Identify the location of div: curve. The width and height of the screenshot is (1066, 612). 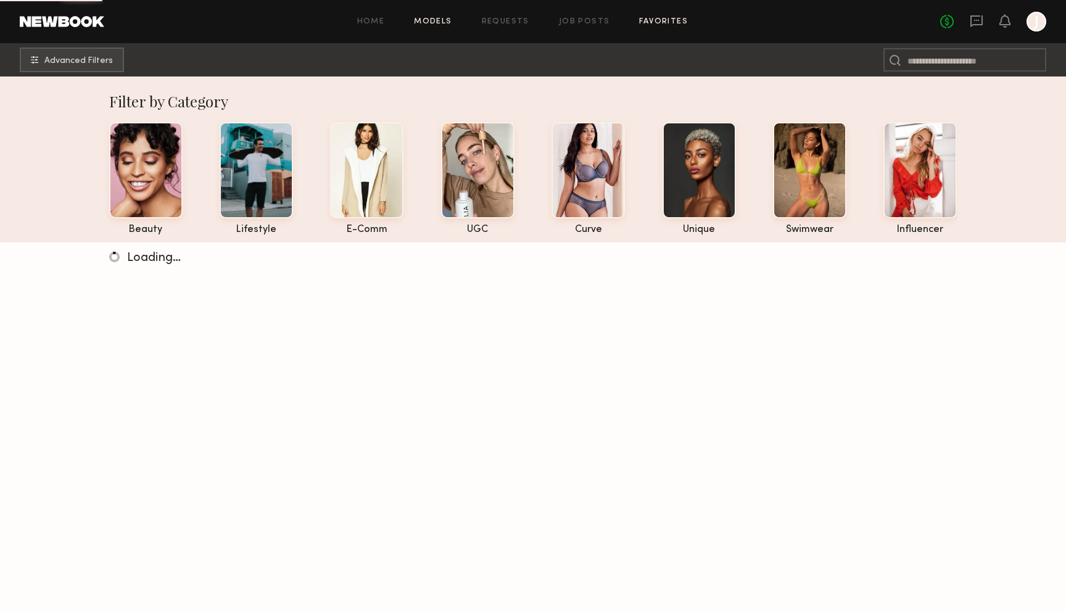
(588, 230).